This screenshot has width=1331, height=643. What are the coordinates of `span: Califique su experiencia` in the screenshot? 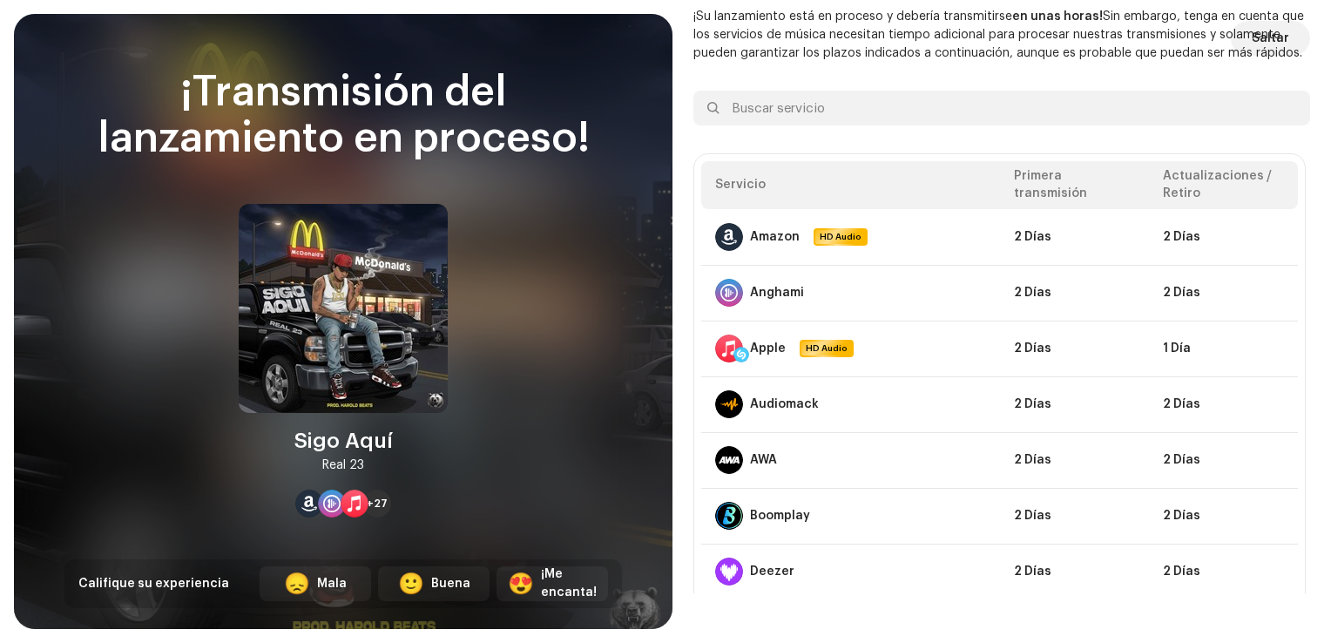 It's located at (153, 584).